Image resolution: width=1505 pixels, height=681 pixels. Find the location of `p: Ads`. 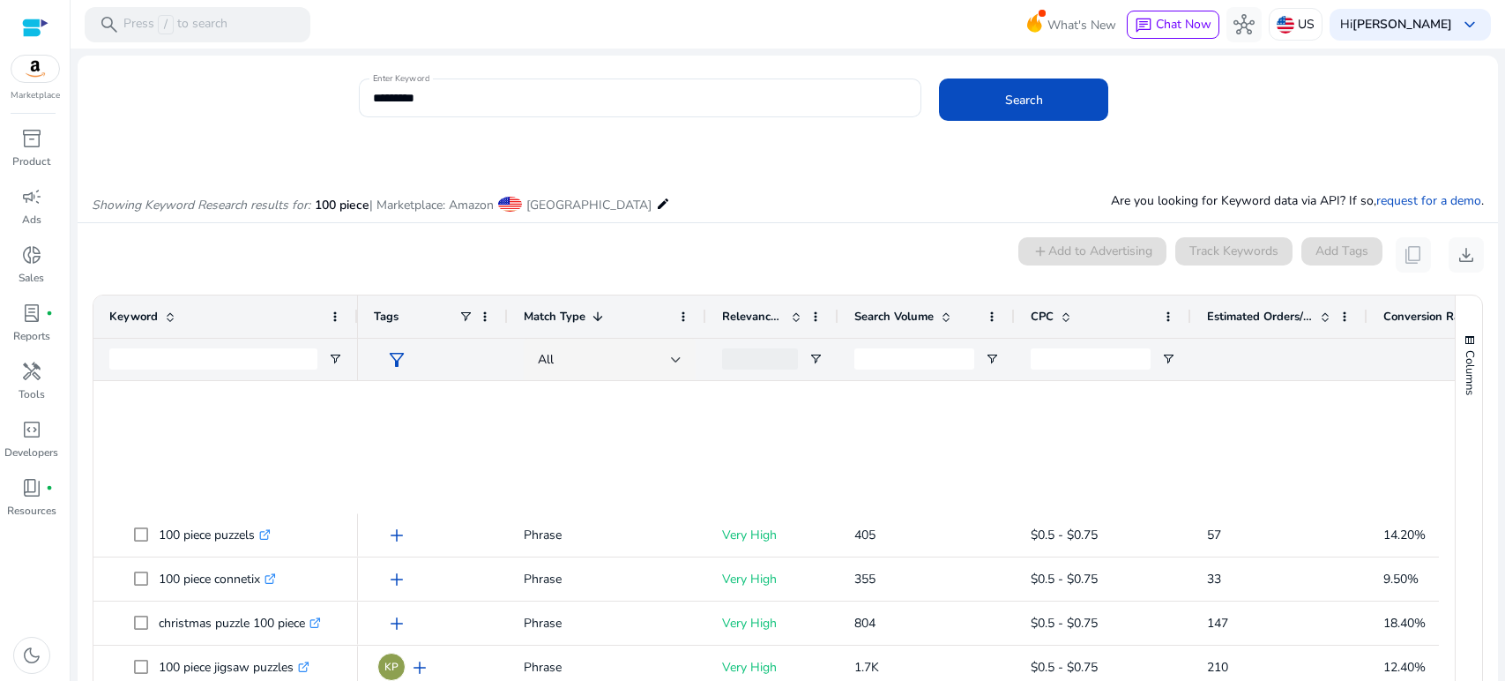

p: Ads is located at coordinates (32, 220).